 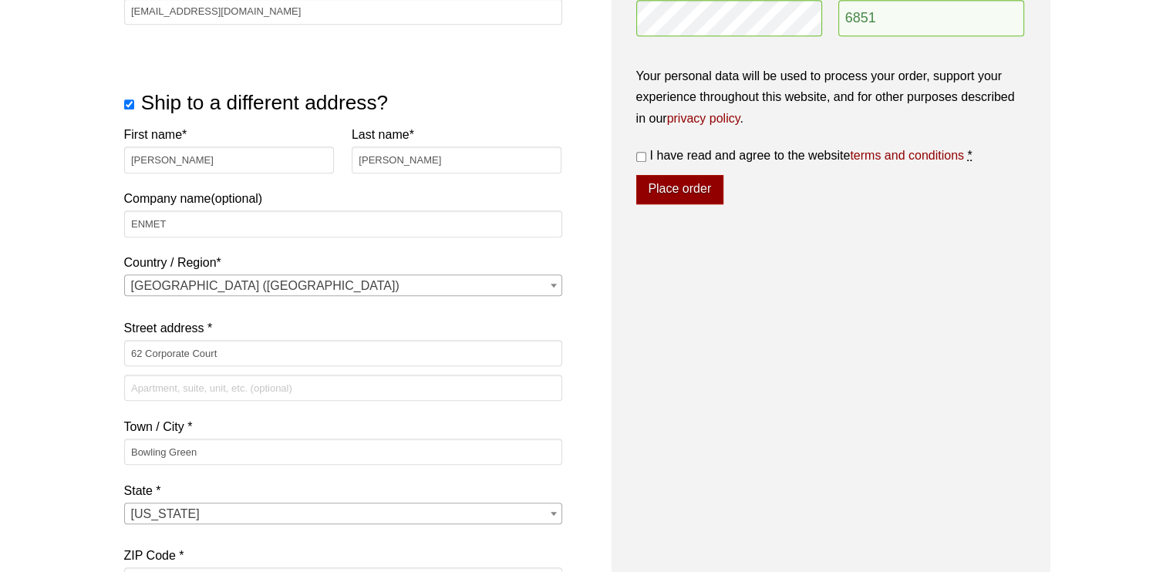 What do you see at coordinates (236, 198) in the screenshot?
I see `span: (optional)` at bounding box center [236, 198].